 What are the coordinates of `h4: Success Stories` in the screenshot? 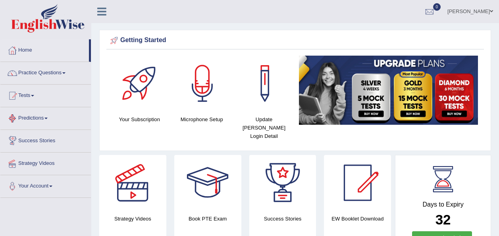 It's located at (282, 218).